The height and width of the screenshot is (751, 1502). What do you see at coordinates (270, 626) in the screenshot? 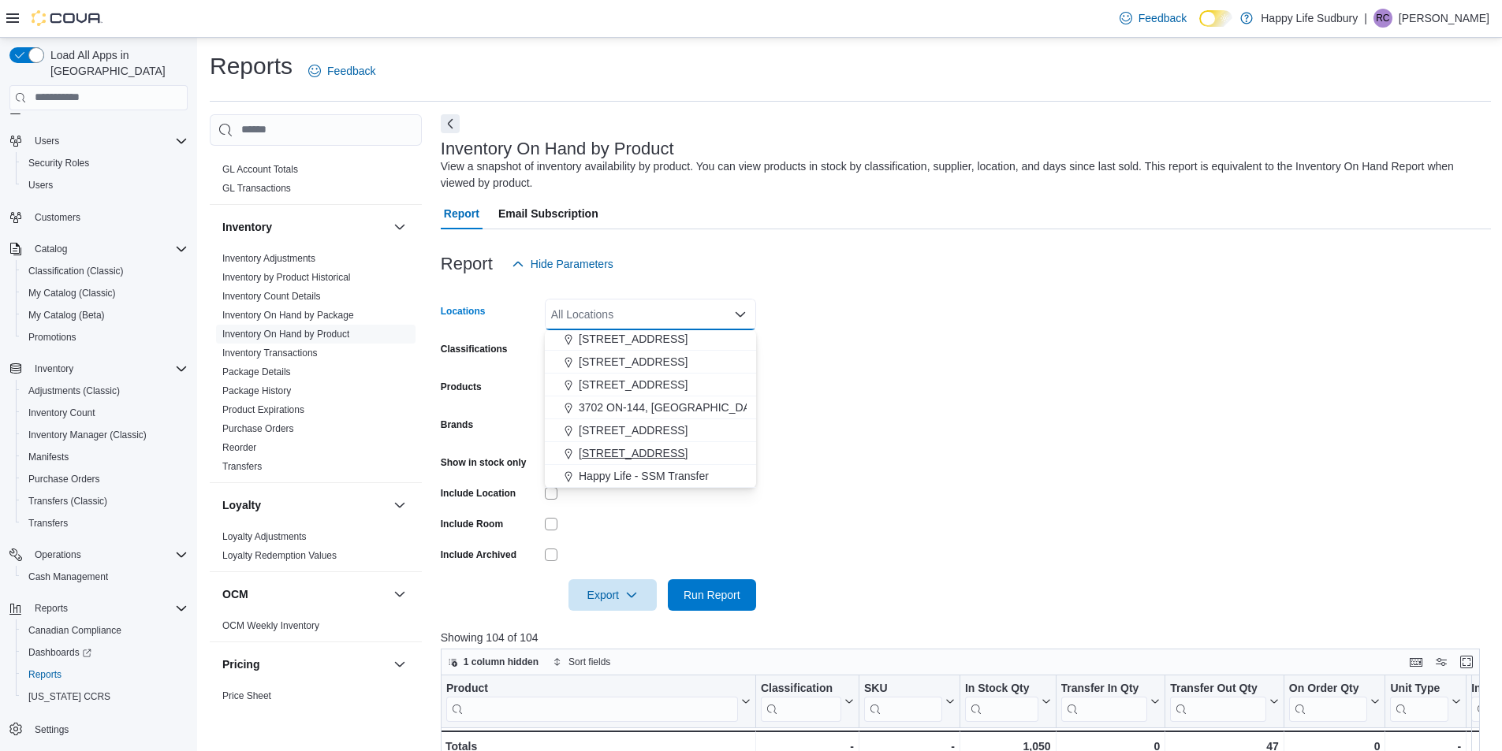
I see `span: OCM Weekly Inventory` at bounding box center [270, 626].